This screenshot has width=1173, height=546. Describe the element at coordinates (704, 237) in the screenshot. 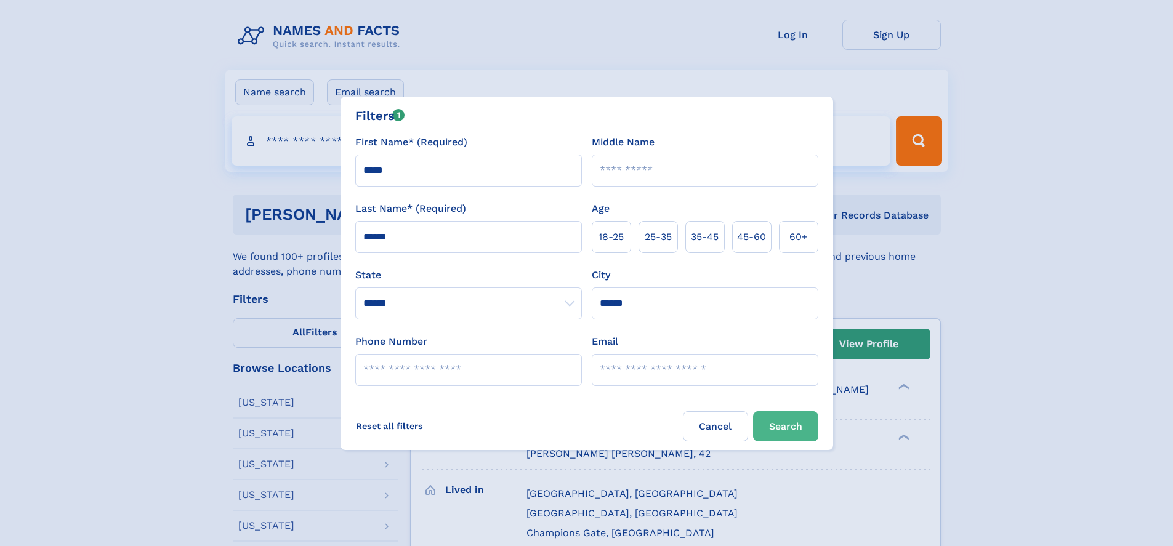

I see `span: 35‑45` at that location.